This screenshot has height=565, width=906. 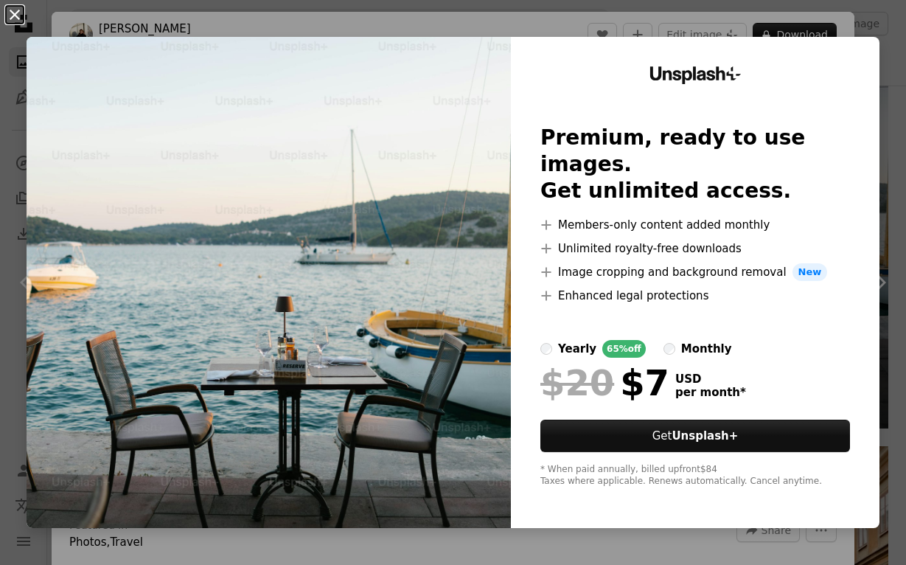 I want to click on input: monthly, so click(x=669, y=349).